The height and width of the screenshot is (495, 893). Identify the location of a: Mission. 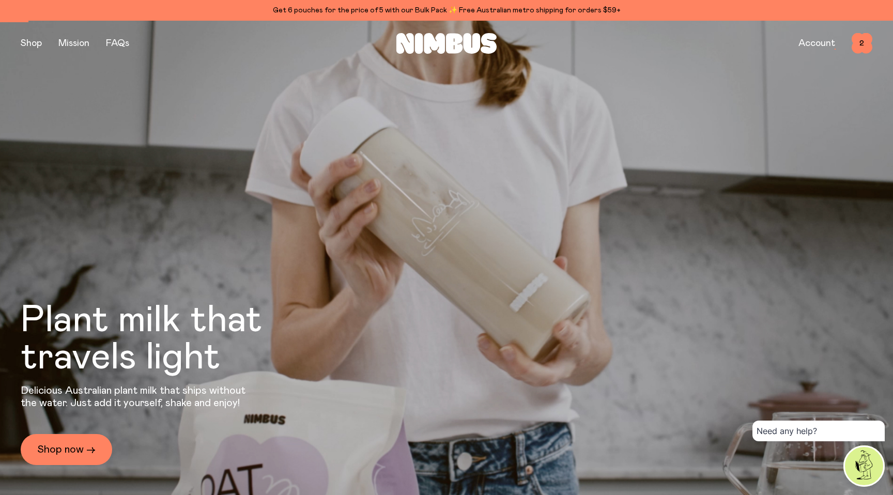
(74, 43).